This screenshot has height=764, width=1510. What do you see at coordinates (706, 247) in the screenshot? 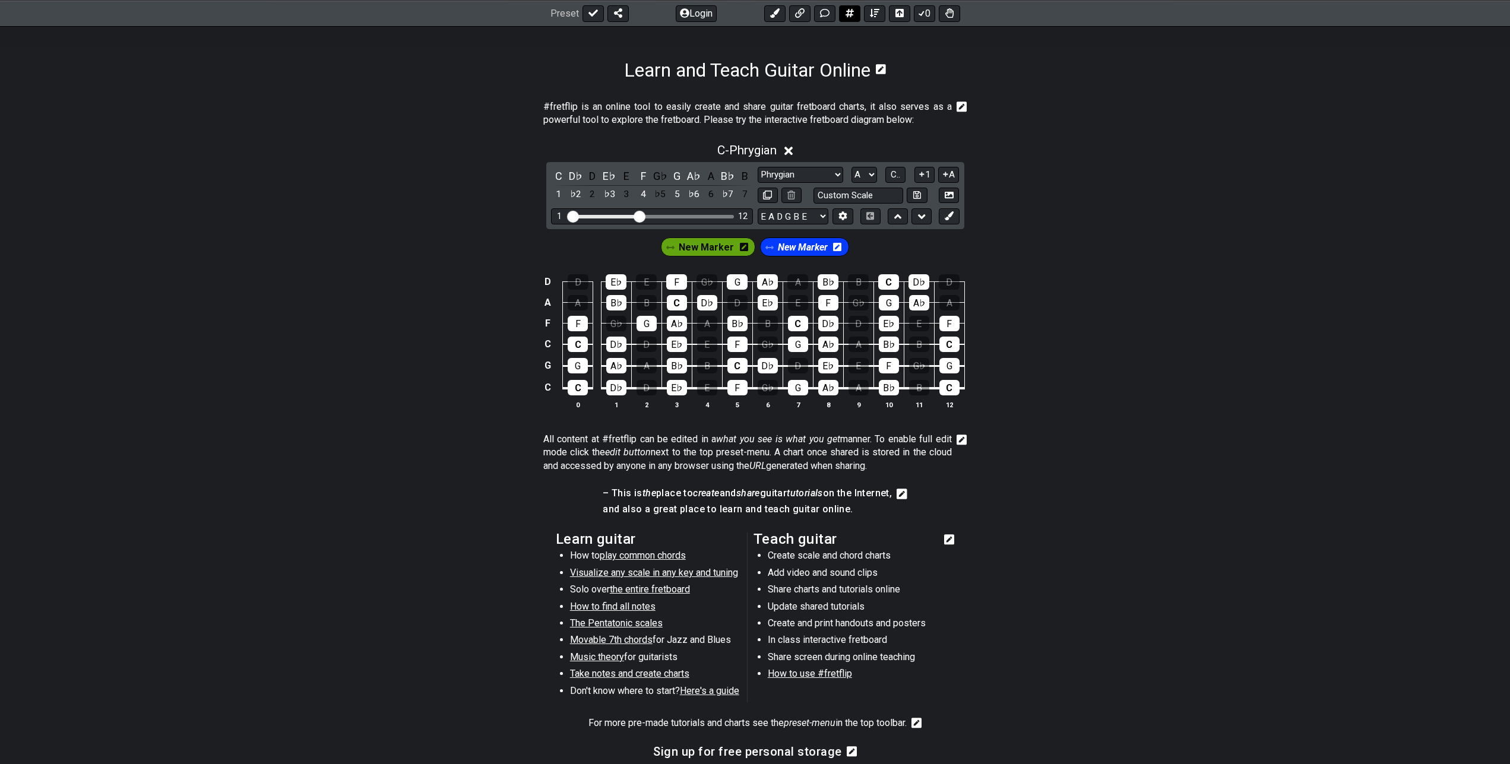
I see `span: Click to enter marker mode.` at bounding box center [706, 247].